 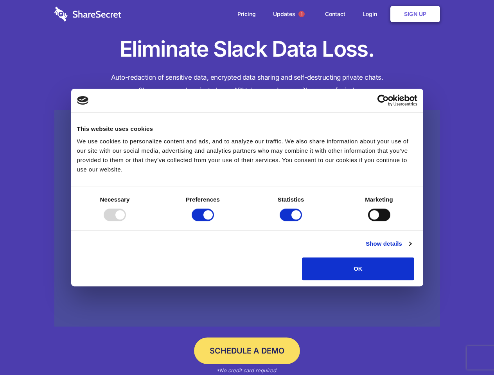 What do you see at coordinates (246, 14) in the screenshot?
I see `a: Pricing` at bounding box center [246, 14].